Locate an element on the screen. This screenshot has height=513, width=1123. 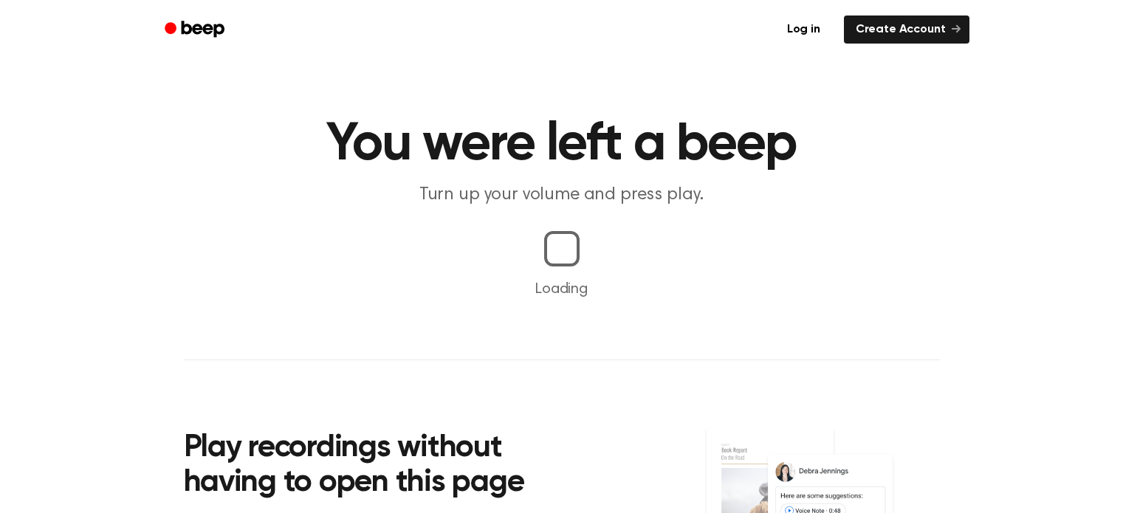
p: Turn up your volume and press play. is located at coordinates (562, 195).